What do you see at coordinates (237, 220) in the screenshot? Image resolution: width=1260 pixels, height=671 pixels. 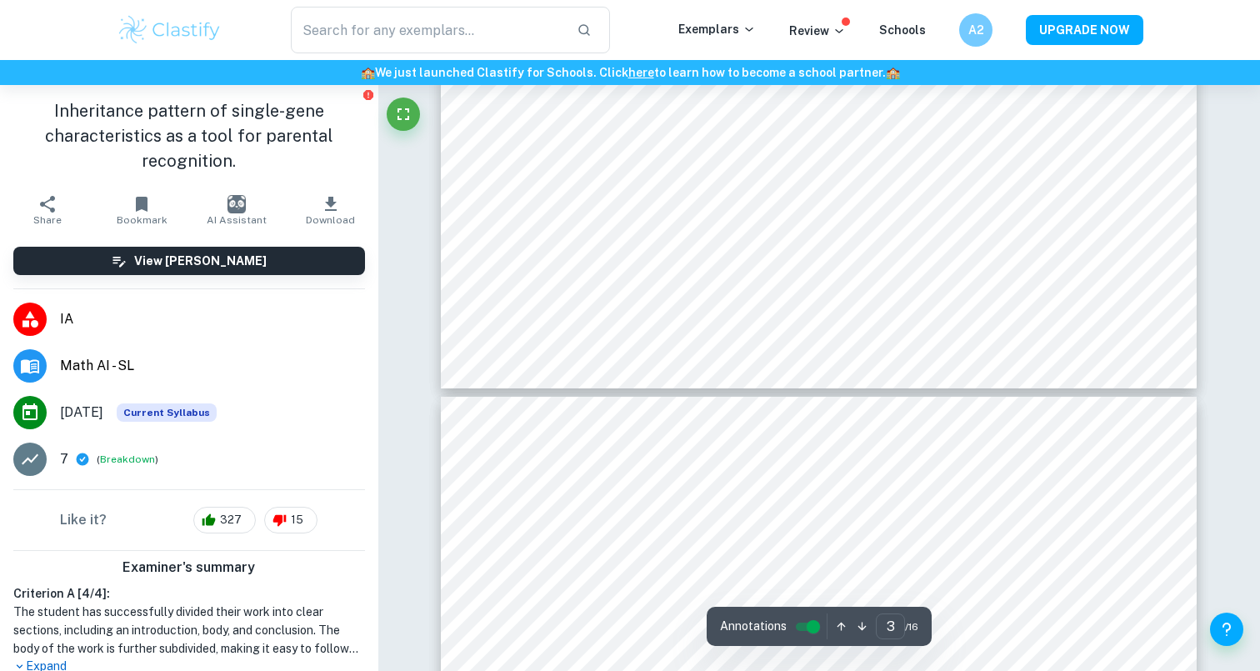 I see `span: AI Assistant` at bounding box center [237, 220].